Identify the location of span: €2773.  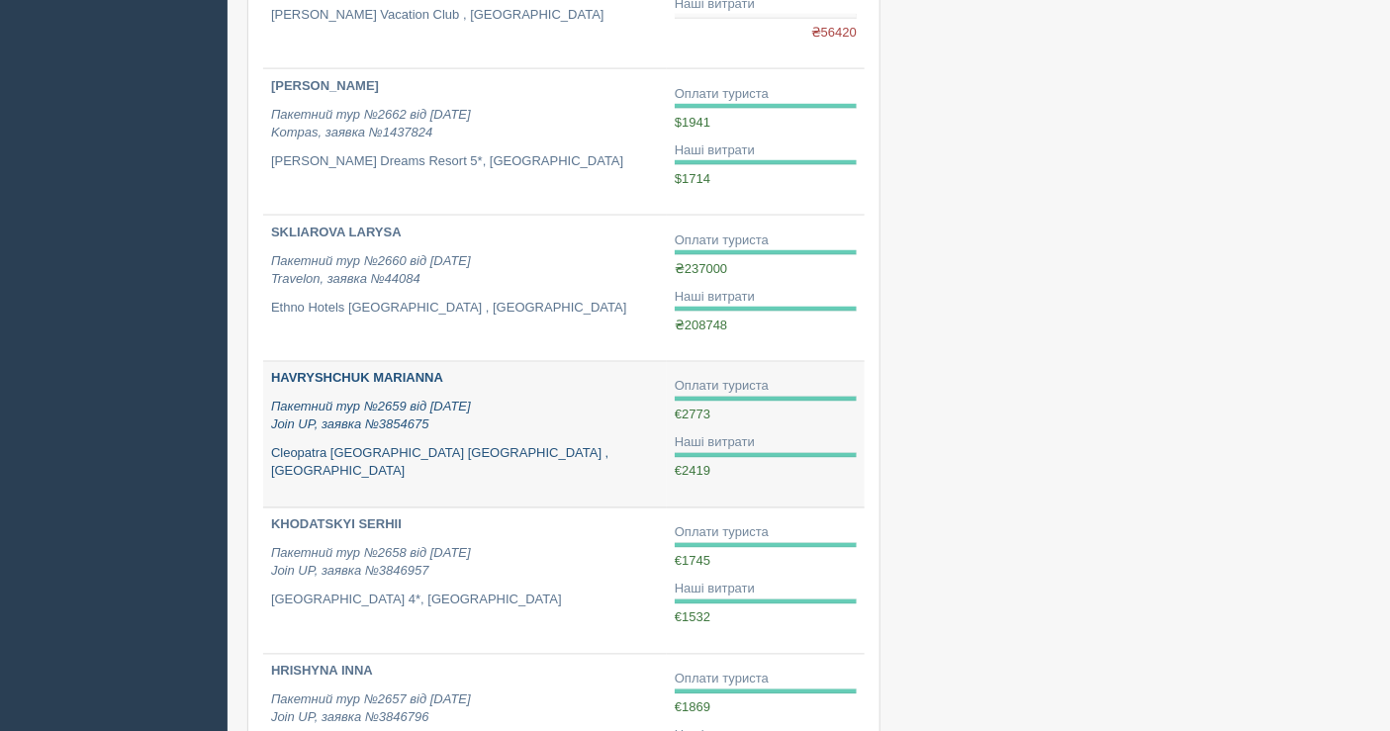
(693, 415).